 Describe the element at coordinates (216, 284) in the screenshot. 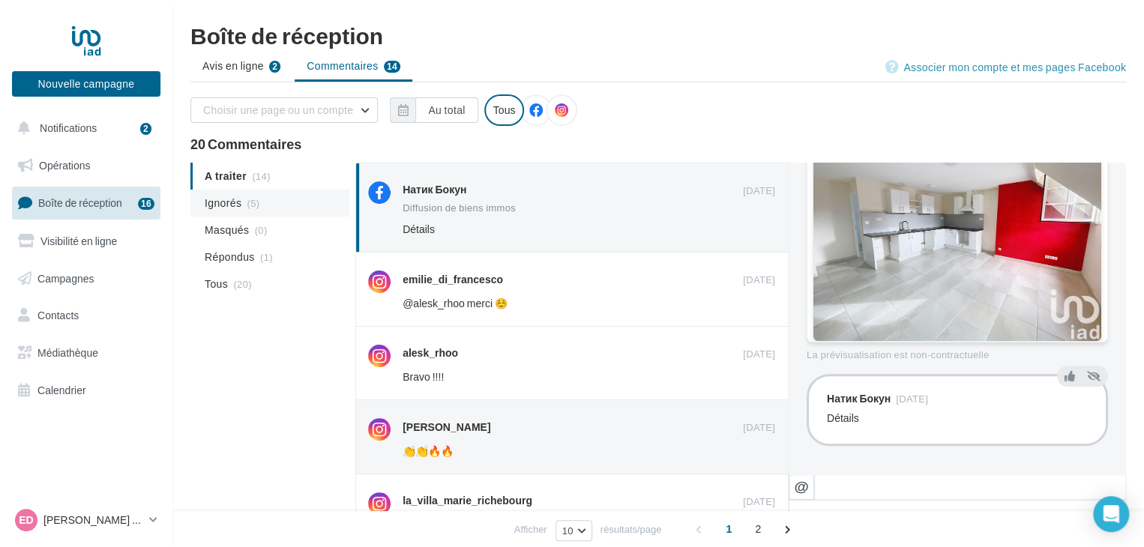

I see `span: Tous` at that location.